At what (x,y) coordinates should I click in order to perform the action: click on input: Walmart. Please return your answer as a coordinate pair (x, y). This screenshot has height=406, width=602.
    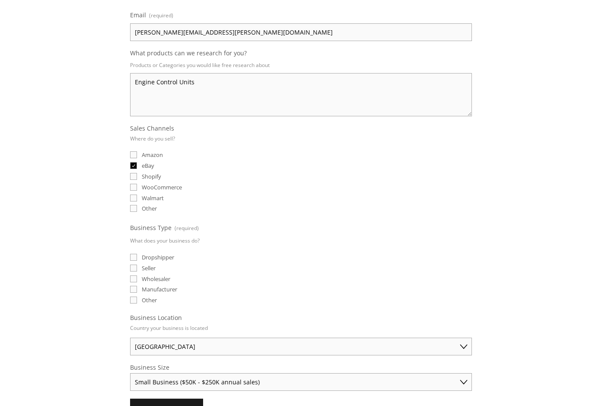
    Looking at the image, I should click on (134, 198).